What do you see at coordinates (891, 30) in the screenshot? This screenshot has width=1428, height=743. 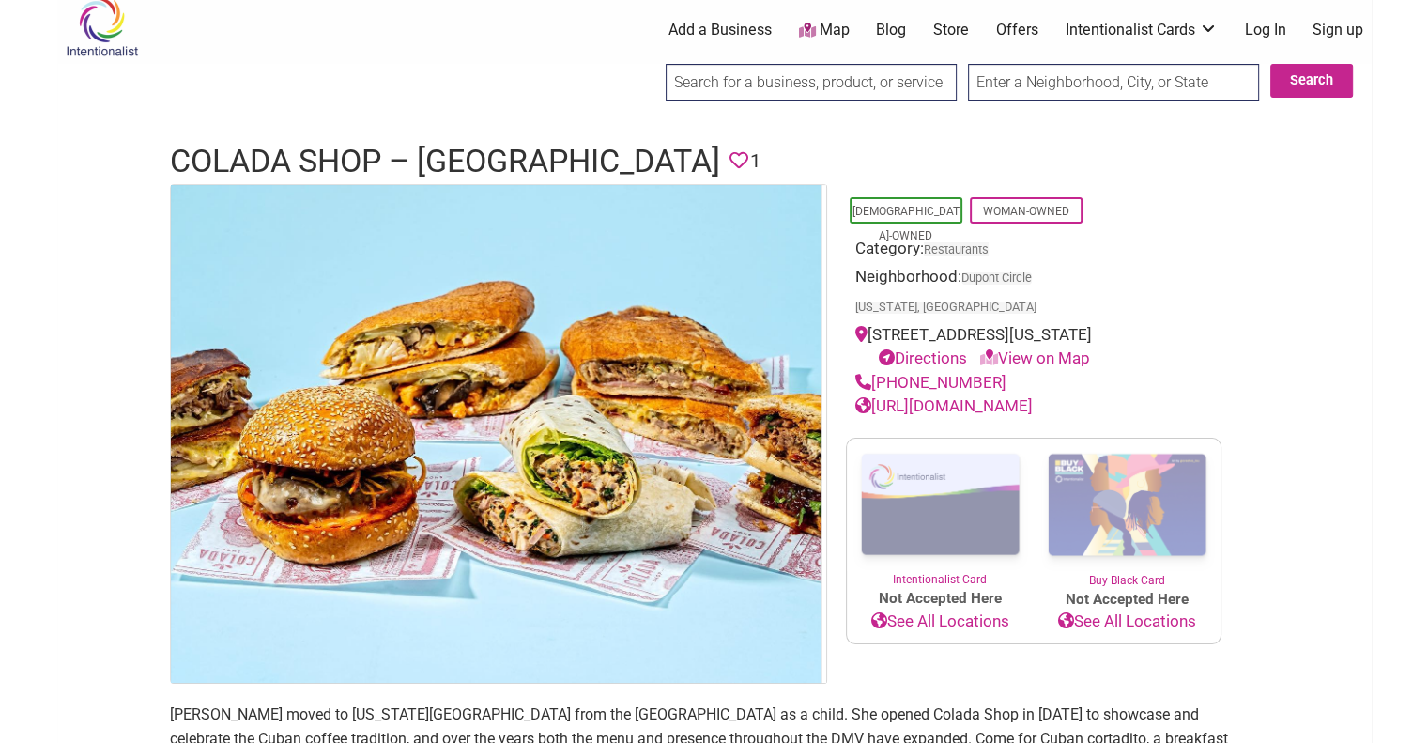 I see `a: Blog` at bounding box center [891, 30].